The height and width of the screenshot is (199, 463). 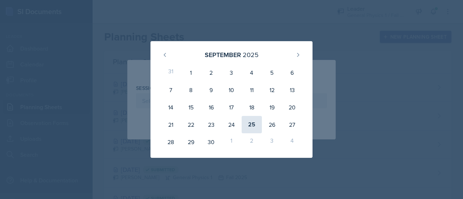 I want to click on div: 25, so click(x=252, y=125).